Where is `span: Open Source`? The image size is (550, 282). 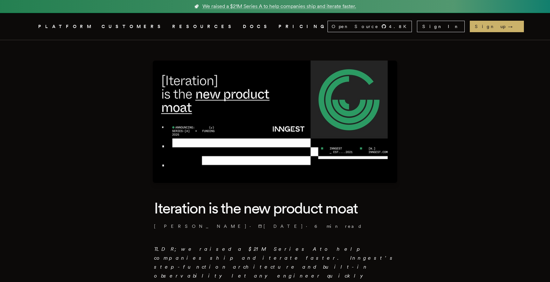
span: Open Source is located at coordinates (355, 26).